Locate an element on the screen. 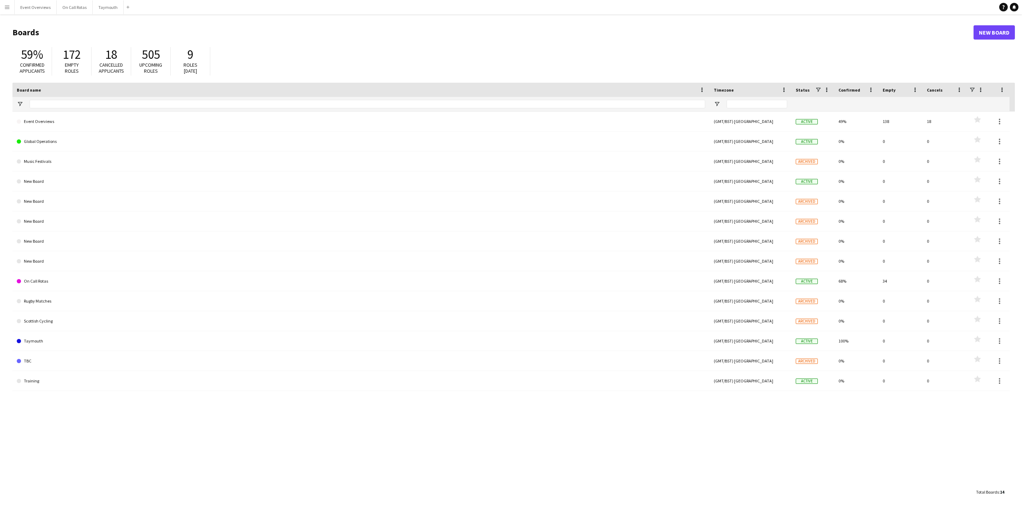 This screenshot has height=510, width=1022. a: Music Festivals is located at coordinates (361, 161).